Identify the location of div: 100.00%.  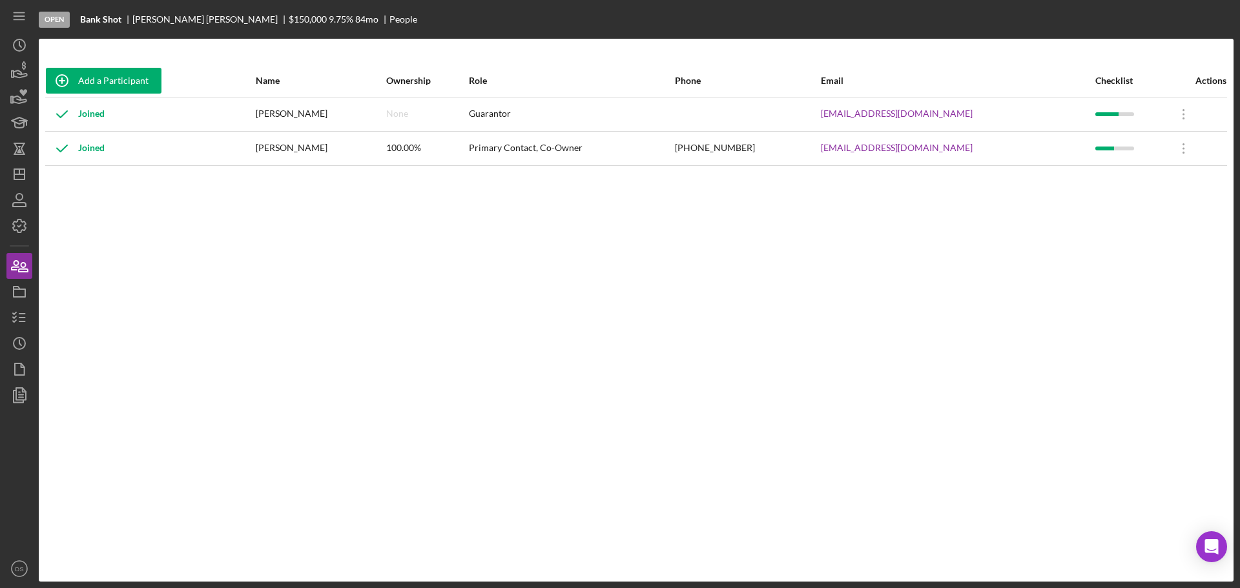
(426, 149).